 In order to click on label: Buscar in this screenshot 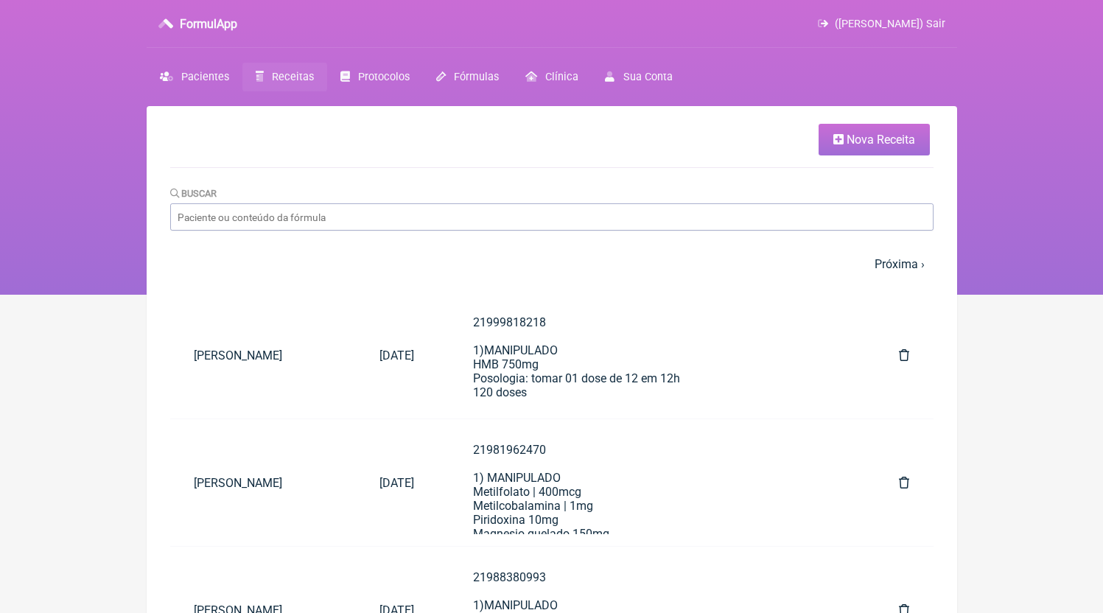, I will do `click(194, 193)`.